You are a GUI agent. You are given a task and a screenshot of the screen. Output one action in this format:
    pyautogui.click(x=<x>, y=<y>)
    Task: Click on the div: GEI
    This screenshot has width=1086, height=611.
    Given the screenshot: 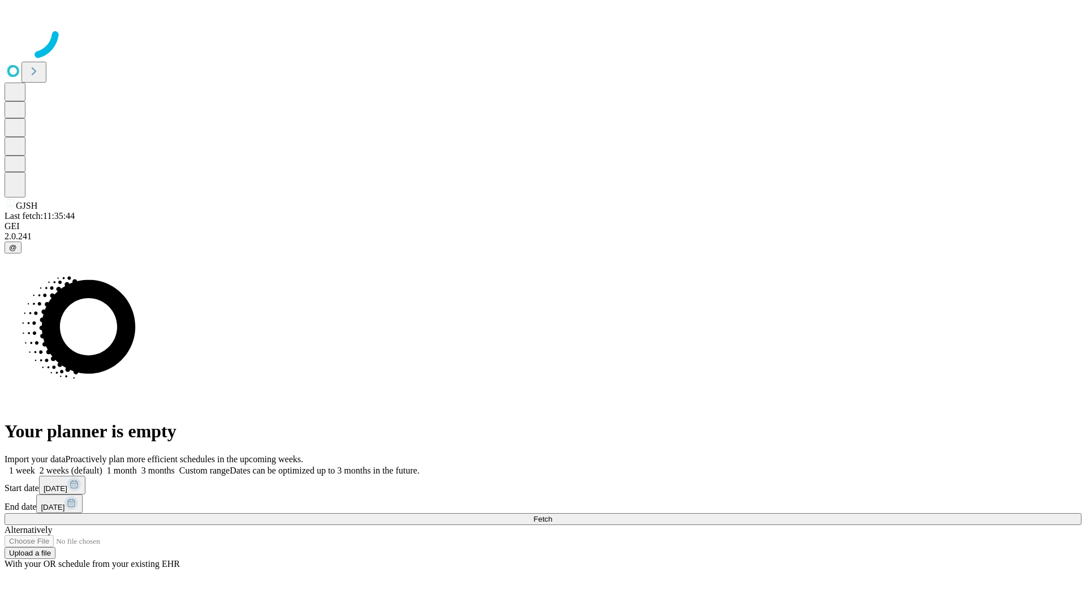 What is the action you would take?
    pyautogui.click(x=543, y=226)
    